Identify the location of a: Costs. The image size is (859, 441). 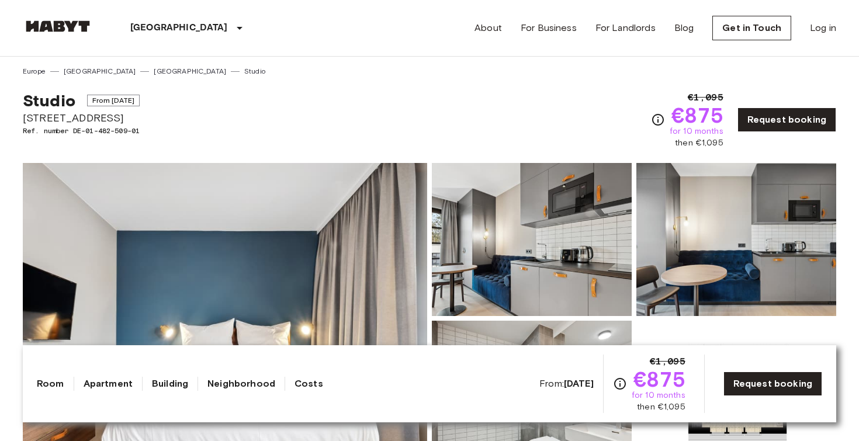
(309, 384).